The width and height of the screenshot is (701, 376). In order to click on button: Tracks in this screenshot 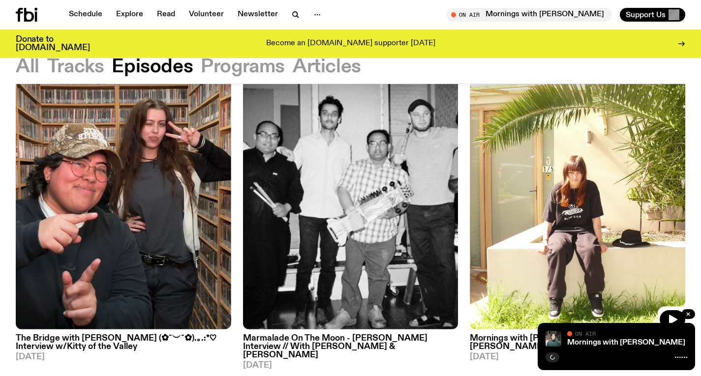, I will do `click(76, 67)`.